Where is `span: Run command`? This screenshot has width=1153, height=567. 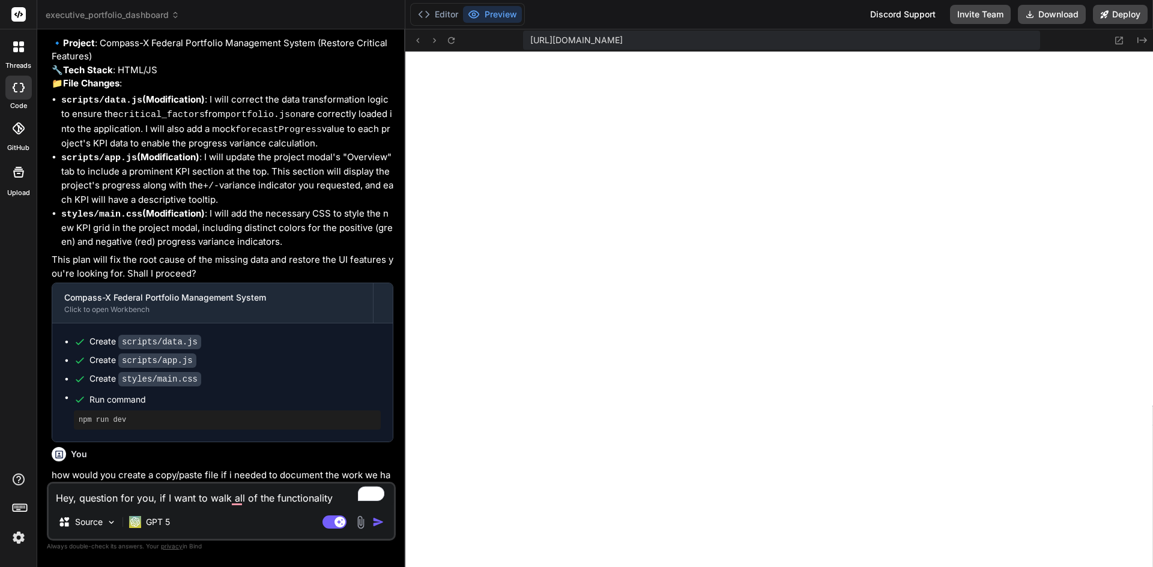
span: Run command is located at coordinates (235, 400).